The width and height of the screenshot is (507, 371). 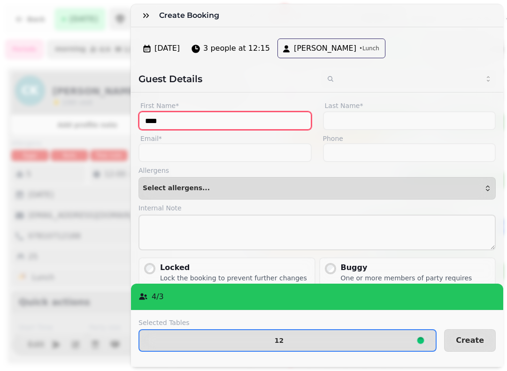 I want to click on label: First Name*, so click(x=225, y=106).